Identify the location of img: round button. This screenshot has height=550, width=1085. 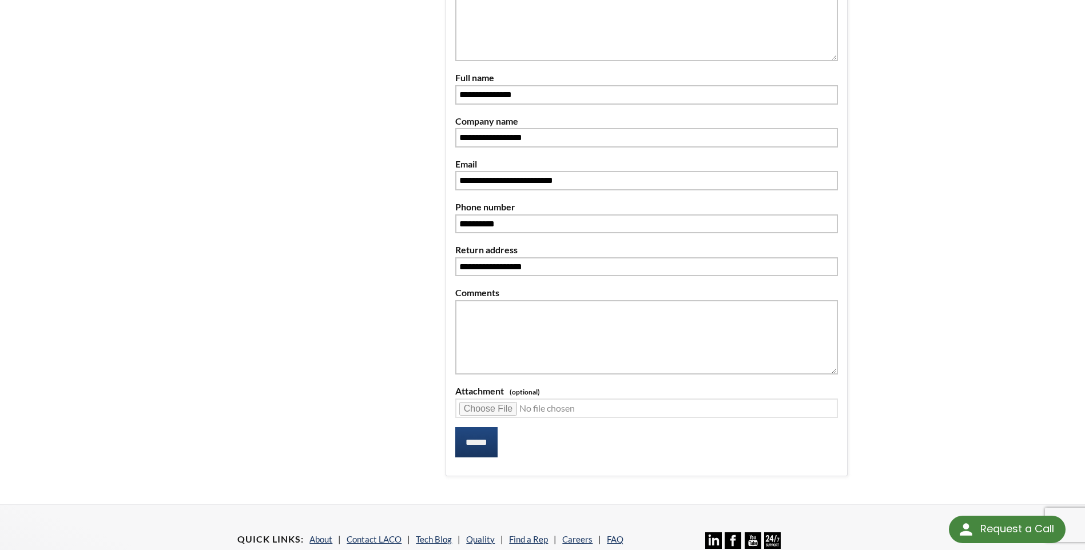
(966, 529).